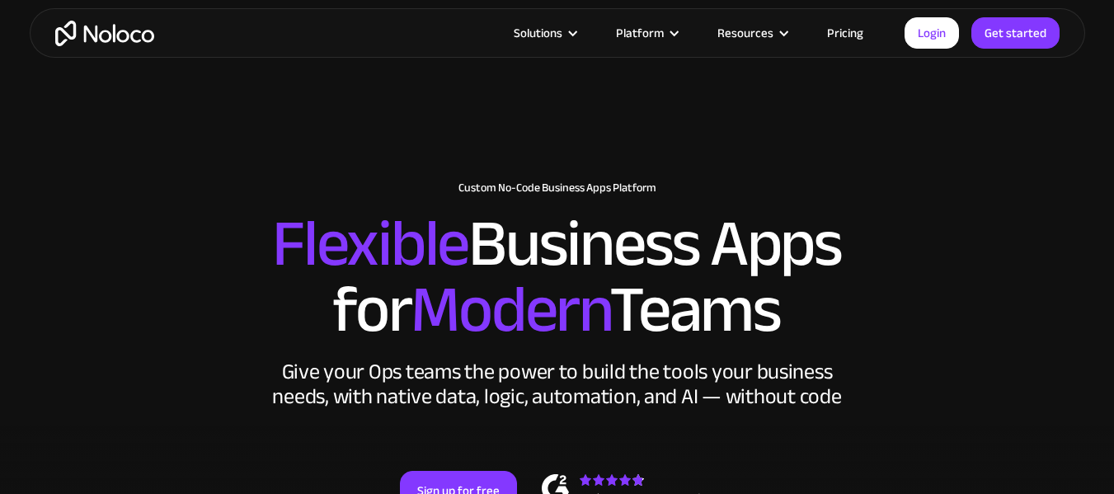  I want to click on h2: Business Apps for Teams, so click(558, 277).